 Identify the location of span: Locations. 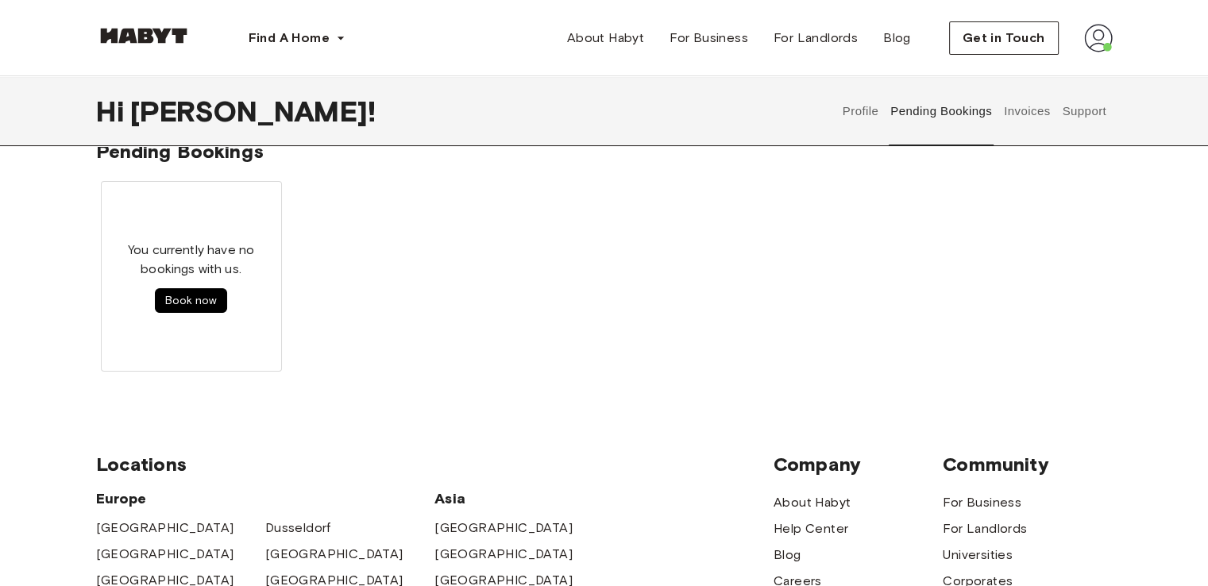
(434, 465).